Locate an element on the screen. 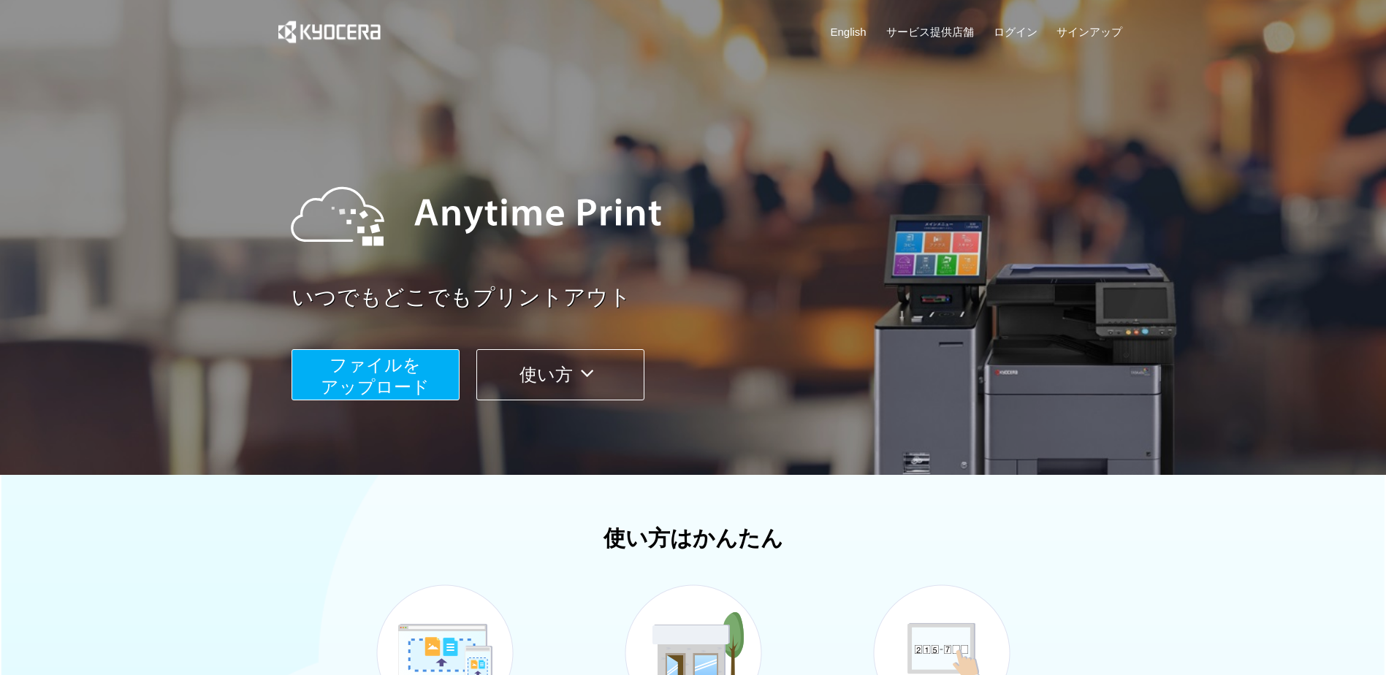  a: ログイン is located at coordinates (1015, 31).